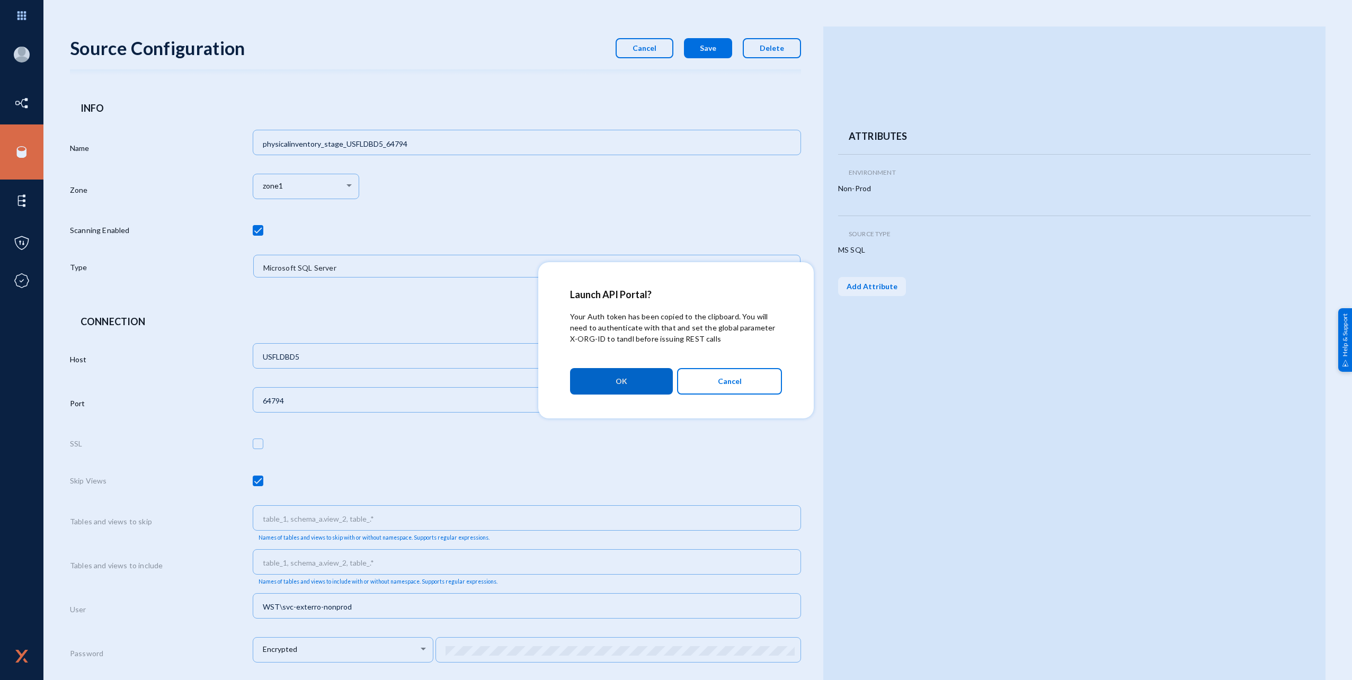  What do you see at coordinates (729, 381) in the screenshot?
I see `button: Cancel` at bounding box center [729, 381].